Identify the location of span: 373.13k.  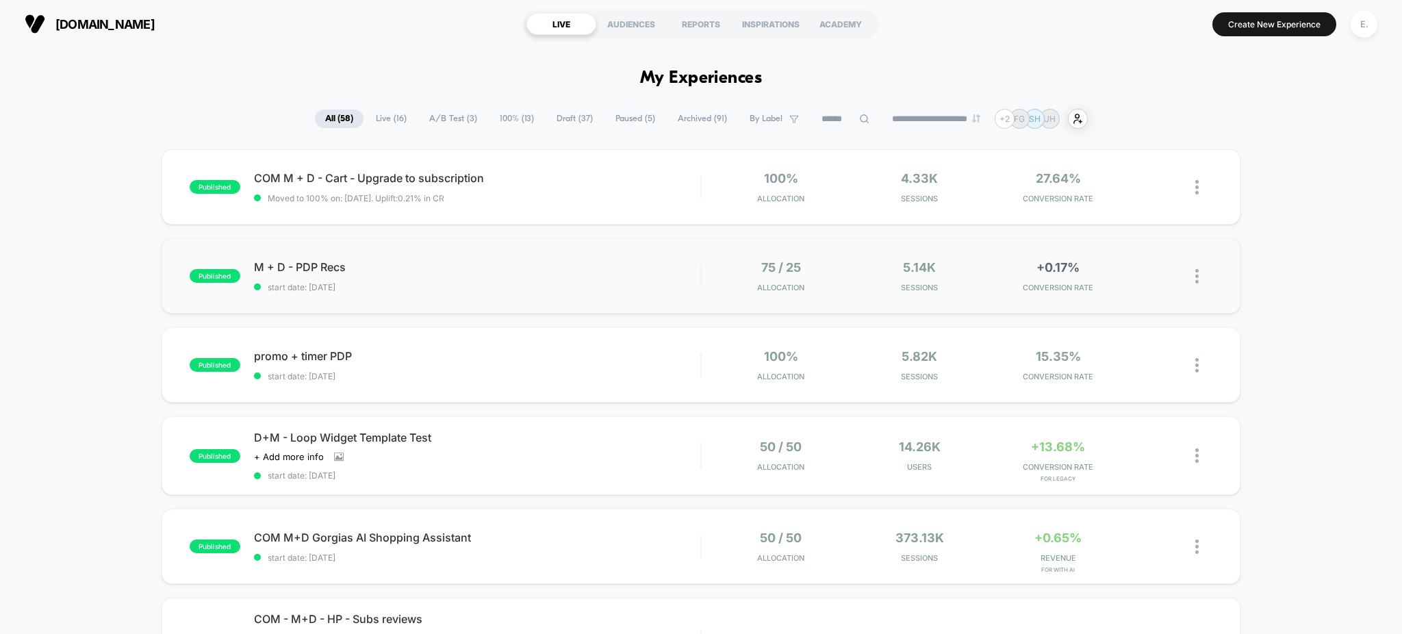
(919, 537).